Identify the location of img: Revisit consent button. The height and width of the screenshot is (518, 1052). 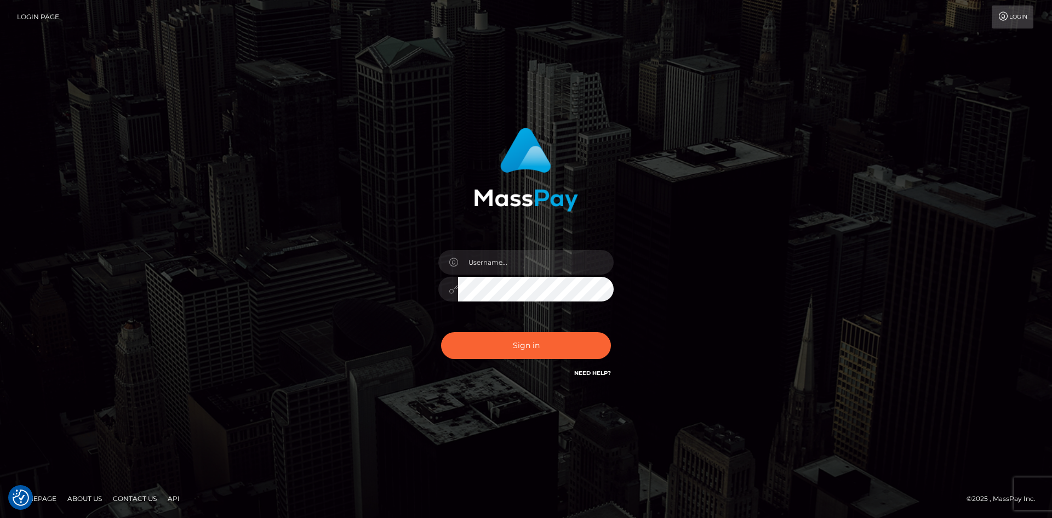
(21, 497).